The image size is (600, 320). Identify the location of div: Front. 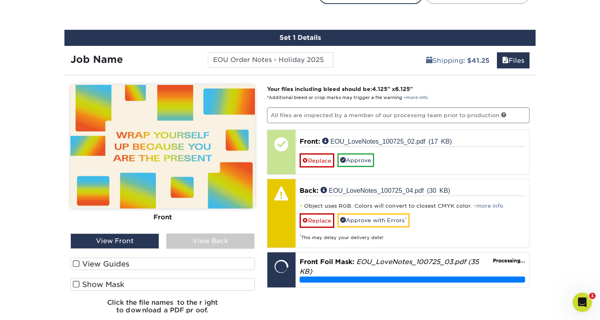
(163, 218).